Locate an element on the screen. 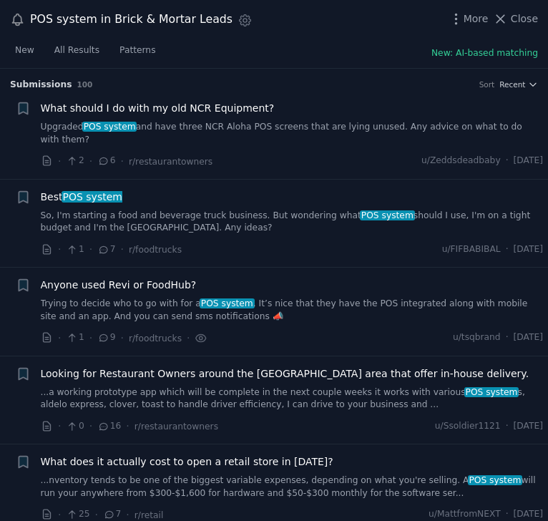 The image size is (548, 521). a: ...a working prototype app which will be complete in the next couple weeks it works with variousP... is located at coordinates (292, 398).